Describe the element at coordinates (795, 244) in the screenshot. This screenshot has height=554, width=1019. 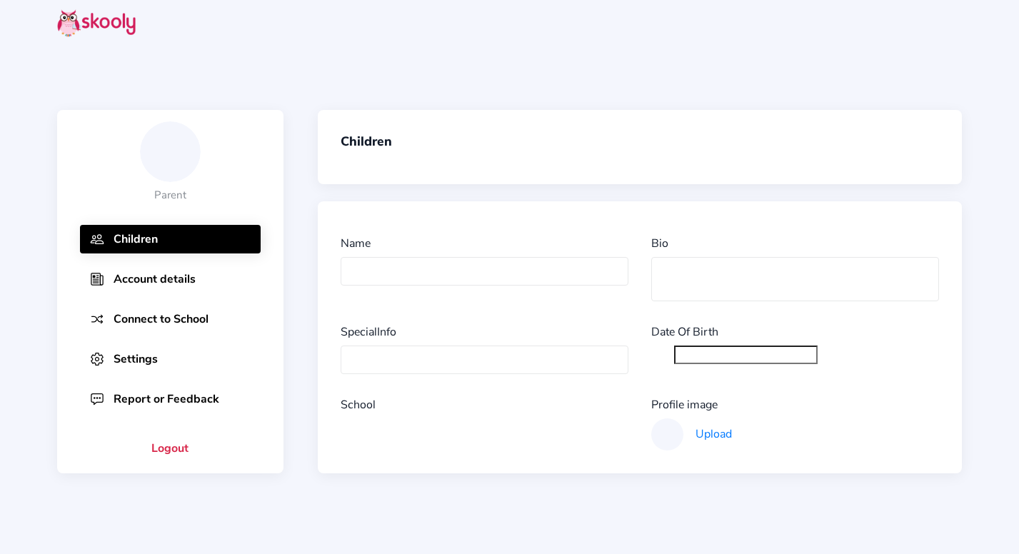
I see `div: Bio` at that location.